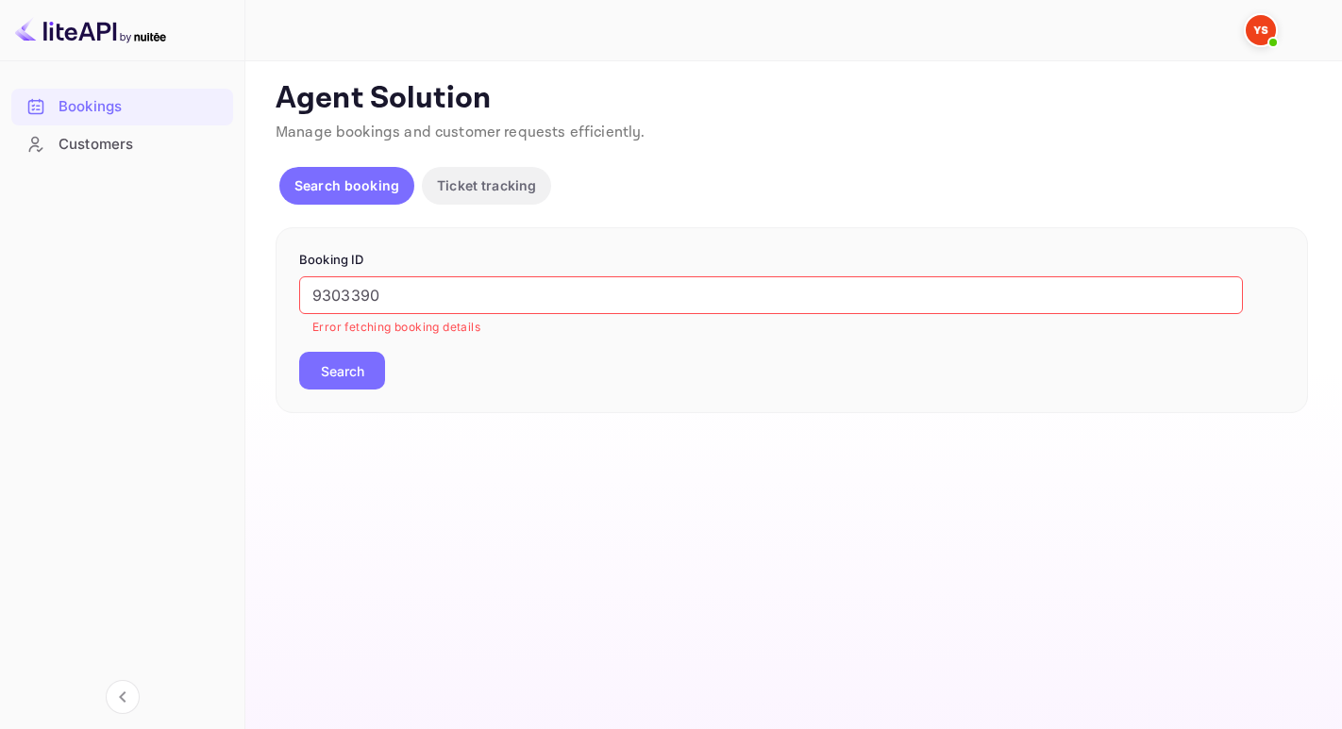  What do you see at coordinates (460, 132) in the screenshot?
I see `span: Manage bookings and customer requests efficiently.` at bounding box center [460, 132].